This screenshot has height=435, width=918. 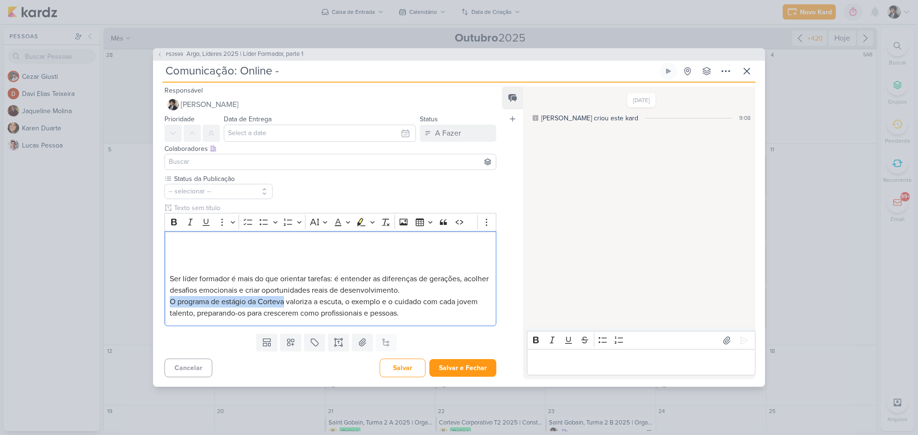 I want to click on label: Responsável, so click(x=184, y=90).